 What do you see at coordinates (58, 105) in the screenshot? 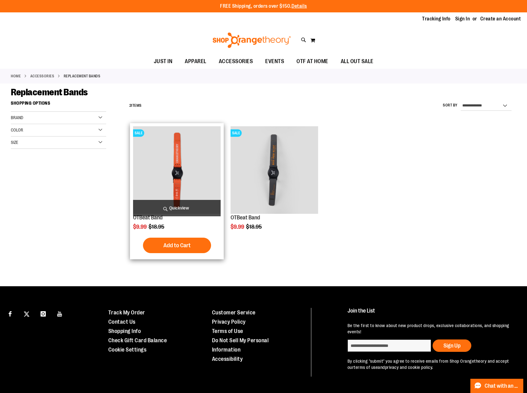
I see `strong: Shopping Options` at bounding box center [58, 105].